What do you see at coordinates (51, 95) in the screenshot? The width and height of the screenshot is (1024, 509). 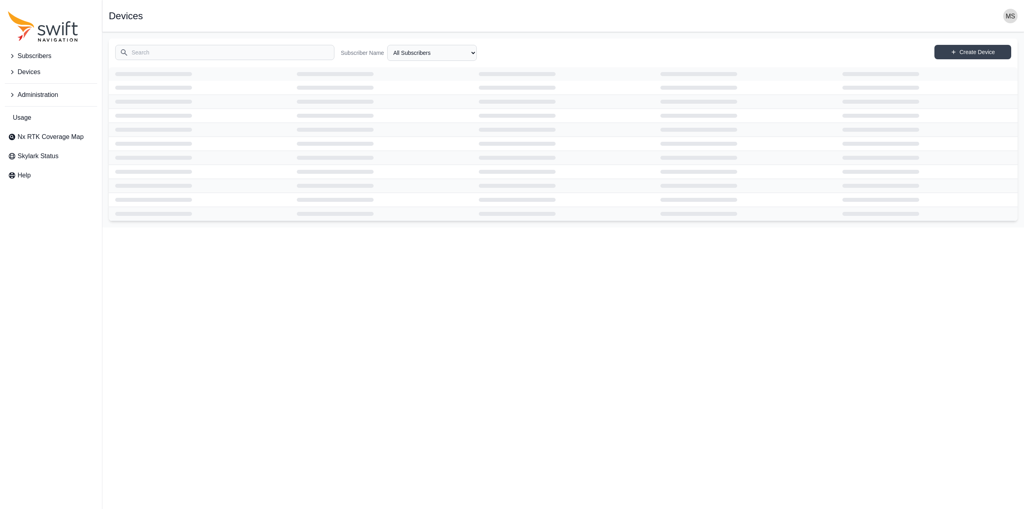 I see `button: Administration` at bounding box center [51, 95].